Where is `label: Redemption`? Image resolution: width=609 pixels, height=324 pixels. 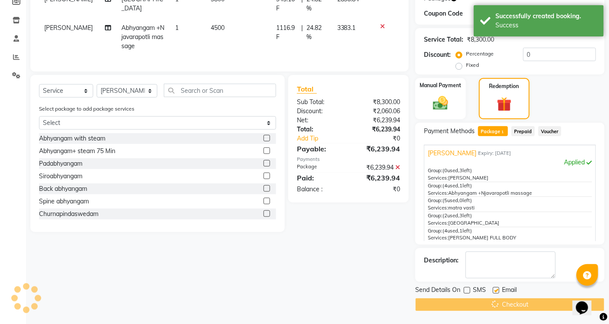
label: Redemption is located at coordinates (504, 86).